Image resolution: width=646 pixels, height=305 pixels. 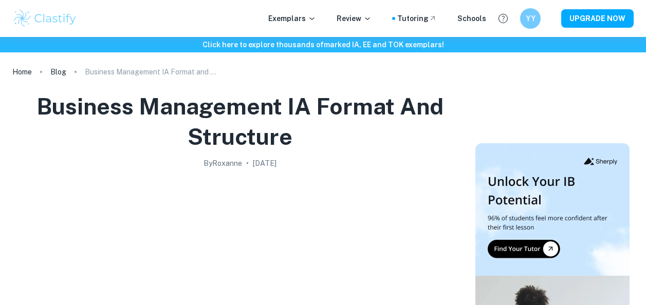 What do you see at coordinates (354, 19) in the screenshot?
I see `p: Review` at bounding box center [354, 19].